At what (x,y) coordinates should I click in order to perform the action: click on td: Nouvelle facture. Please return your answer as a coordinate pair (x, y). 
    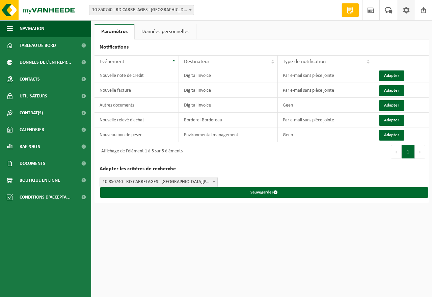
    Looking at the image, I should click on (137, 90).